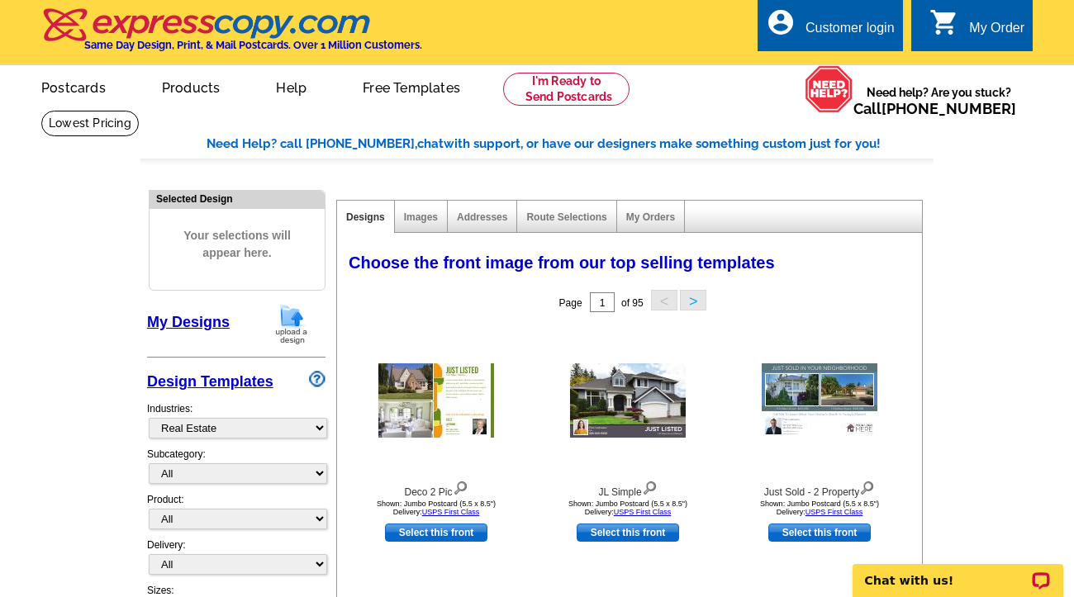 This screenshot has width=1074, height=597. I want to click on a: shopping_cart My Order, so click(976, 28).